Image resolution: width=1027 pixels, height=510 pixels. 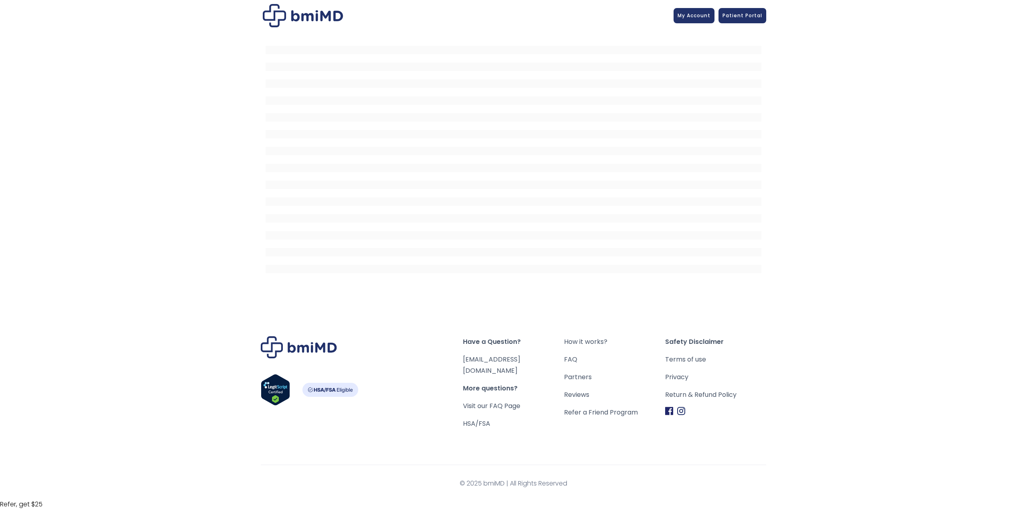 I want to click on a: FAQ, so click(x=615, y=359).